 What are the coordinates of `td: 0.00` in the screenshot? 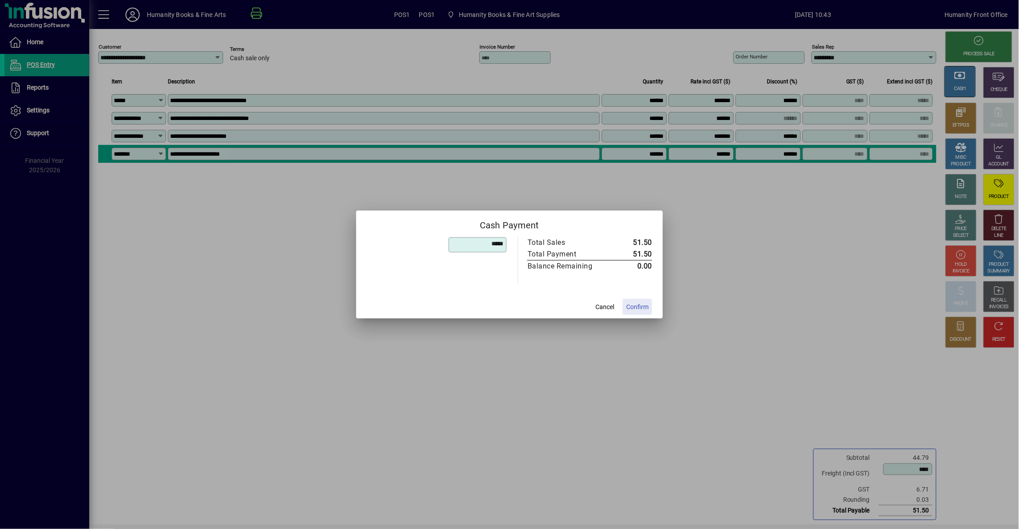 It's located at (631, 266).